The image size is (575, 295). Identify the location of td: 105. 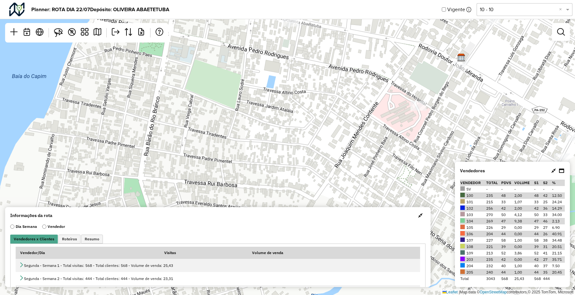
(473, 228).